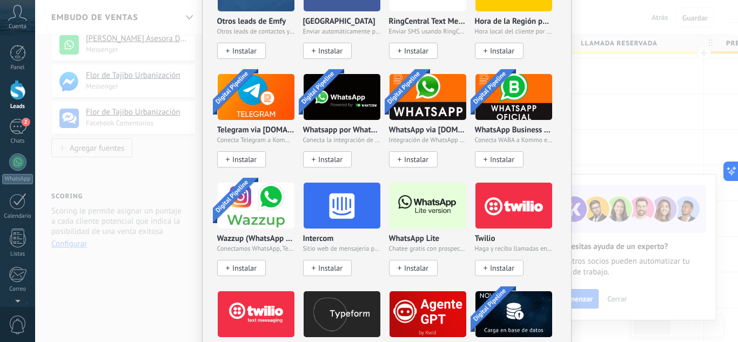 This screenshot has height=342, width=738. Describe the element at coordinates (260, 128) in the screenshot. I see `div: Telegram via Radist.Online` at that location.